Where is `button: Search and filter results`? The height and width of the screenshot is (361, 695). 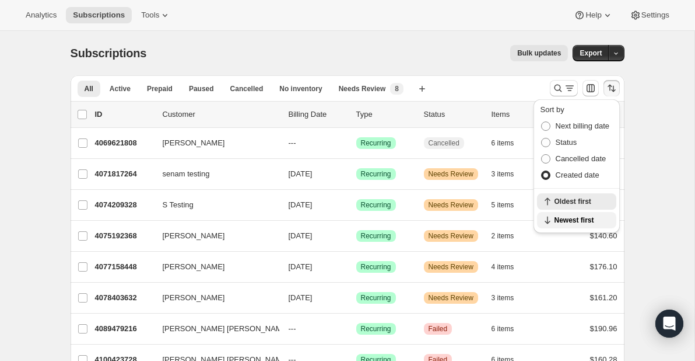 button: Search and filter results is located at coordinates (564, 88).